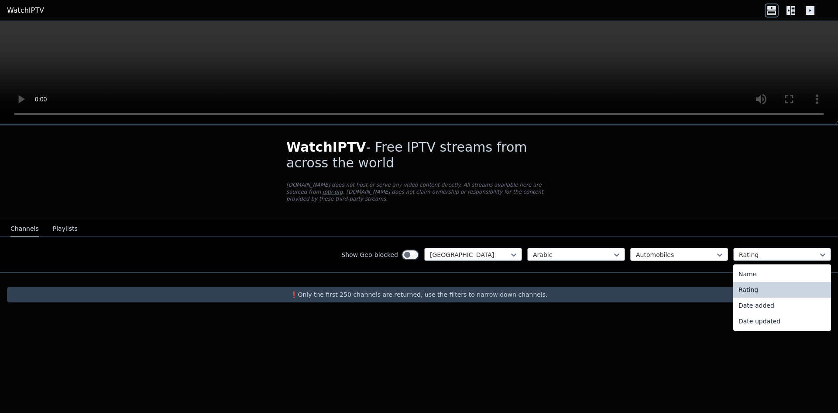 The height and width of the screenshot is (413, 838). What do you see at coordinates (326, 147) in the screenshot?
I see `span: WatchIPTV` at bounding box center [326, 147].